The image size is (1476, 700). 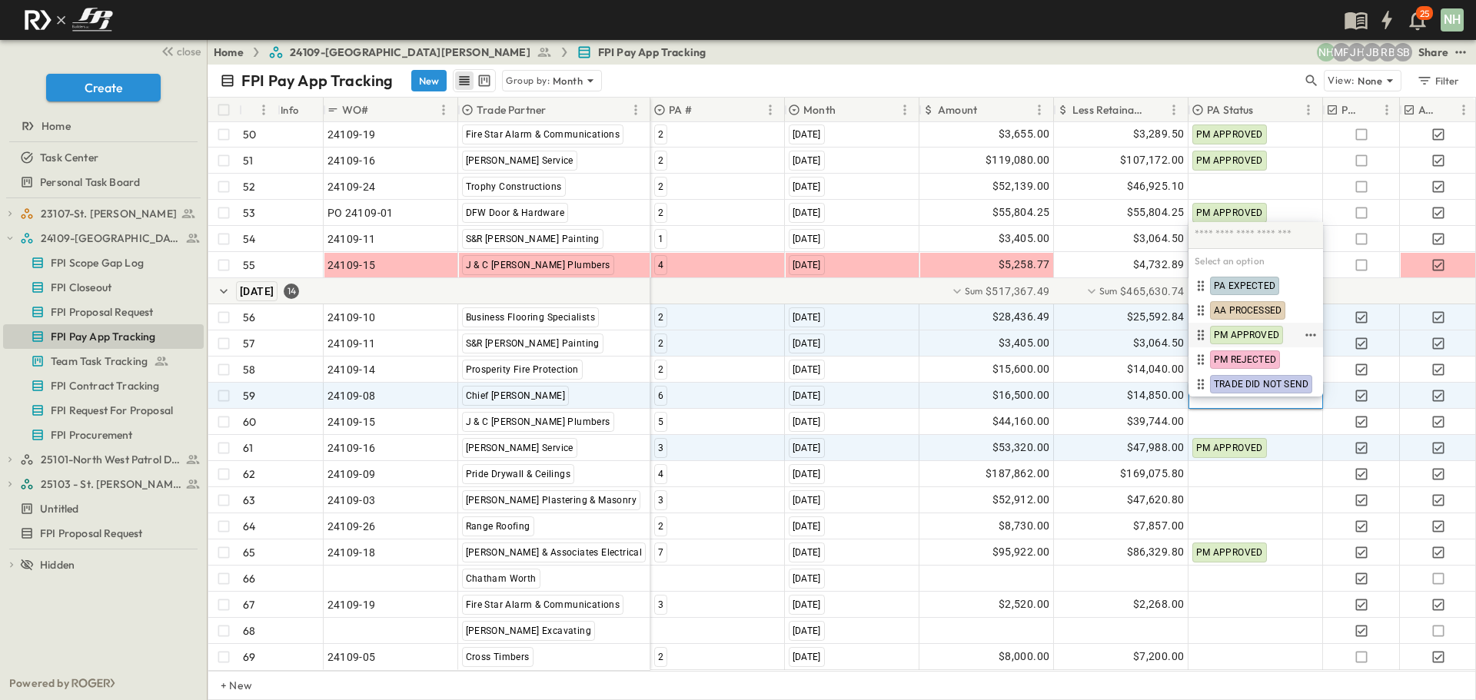 I want to click on a: Untitled, so click(x=101, y=509).